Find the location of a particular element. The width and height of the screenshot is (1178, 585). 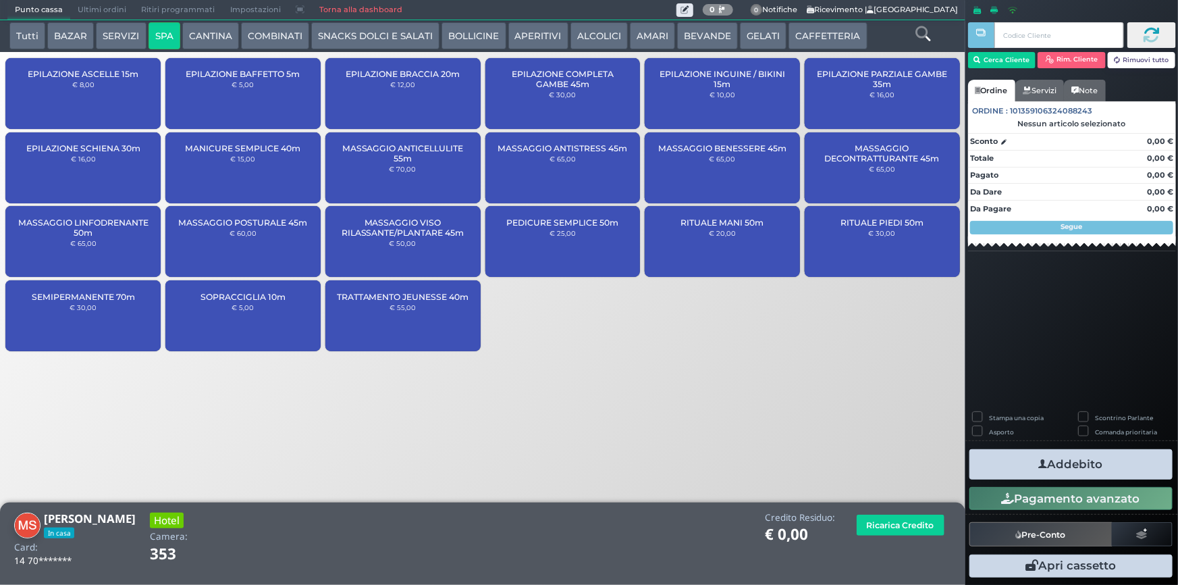

button: SERVIZI is located at coordinates (121, 36).